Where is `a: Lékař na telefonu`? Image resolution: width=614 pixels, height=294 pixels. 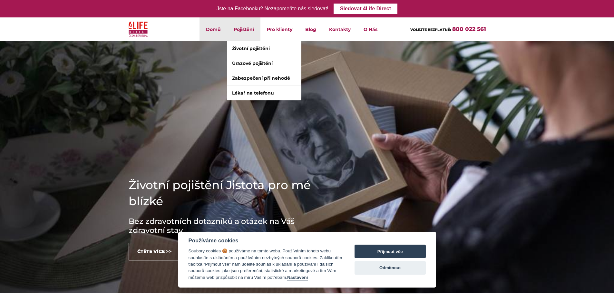 a: Lékař na telefonu is located at coordinates (264, 93).